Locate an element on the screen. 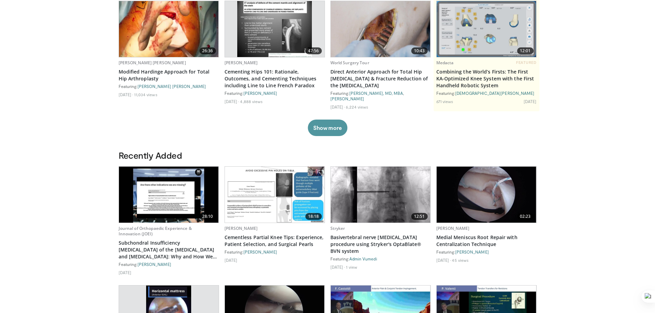  img: 1b49c4dc-6725-42ca-b2d9-db8c5331b74b.620x360_q85_upscale.jpg is located at coordinates (381, 29).